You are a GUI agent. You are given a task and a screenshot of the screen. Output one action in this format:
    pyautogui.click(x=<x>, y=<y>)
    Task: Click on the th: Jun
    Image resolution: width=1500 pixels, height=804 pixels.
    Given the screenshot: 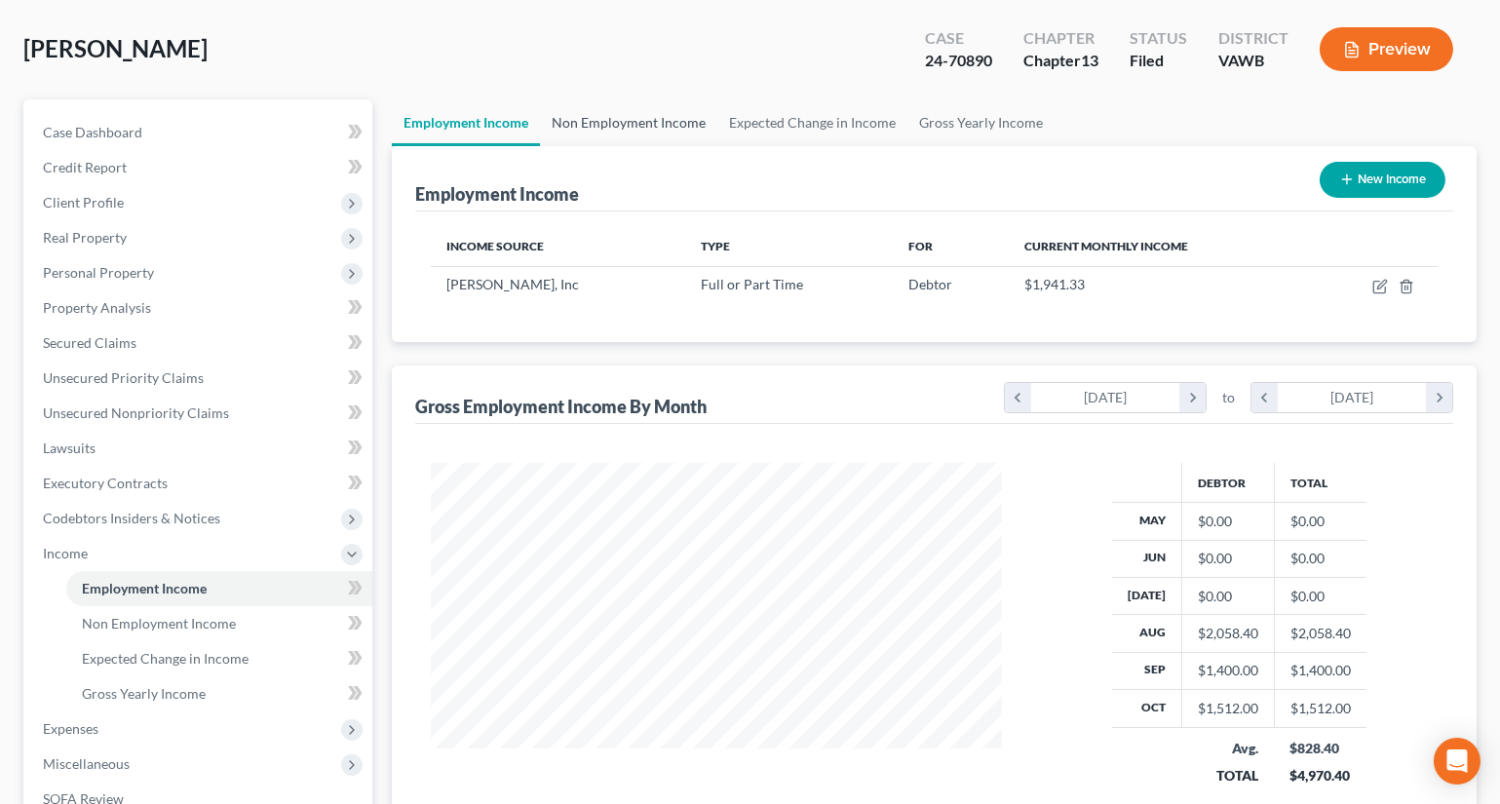 What is the action you would take?
    pyautogui.click(x=1147, y=558)
    